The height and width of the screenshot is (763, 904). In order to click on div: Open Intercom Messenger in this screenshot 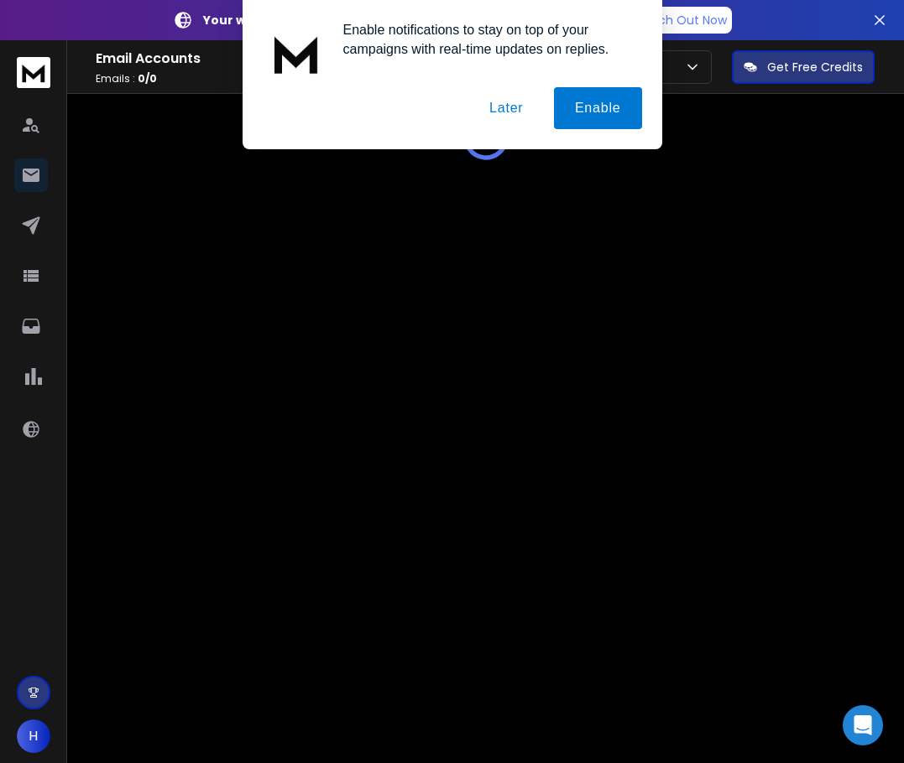, I will do `click(862, 726)`.